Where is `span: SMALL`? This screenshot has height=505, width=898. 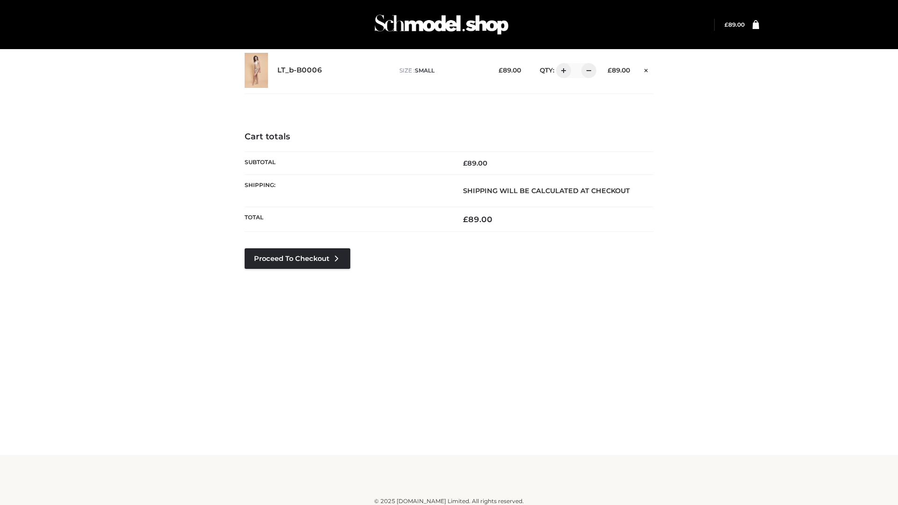 span: SMALL is located at coordinates (424, 70).